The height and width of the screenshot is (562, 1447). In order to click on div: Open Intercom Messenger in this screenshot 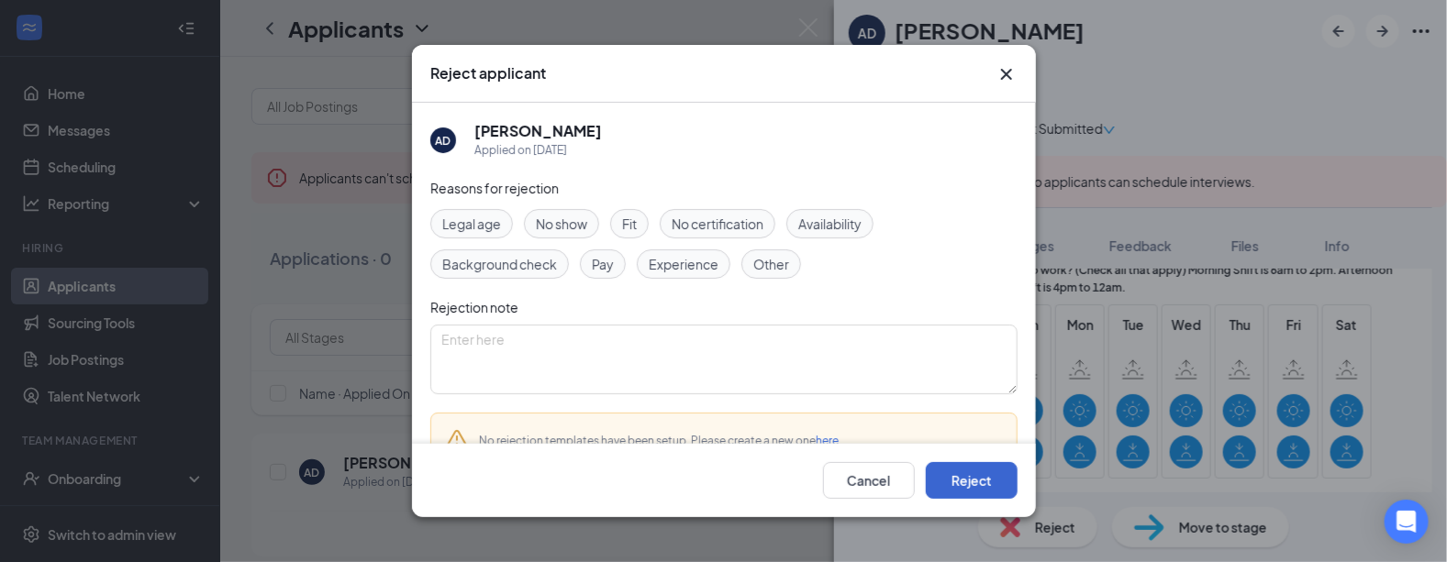, I will do `click(1406, 522)`.